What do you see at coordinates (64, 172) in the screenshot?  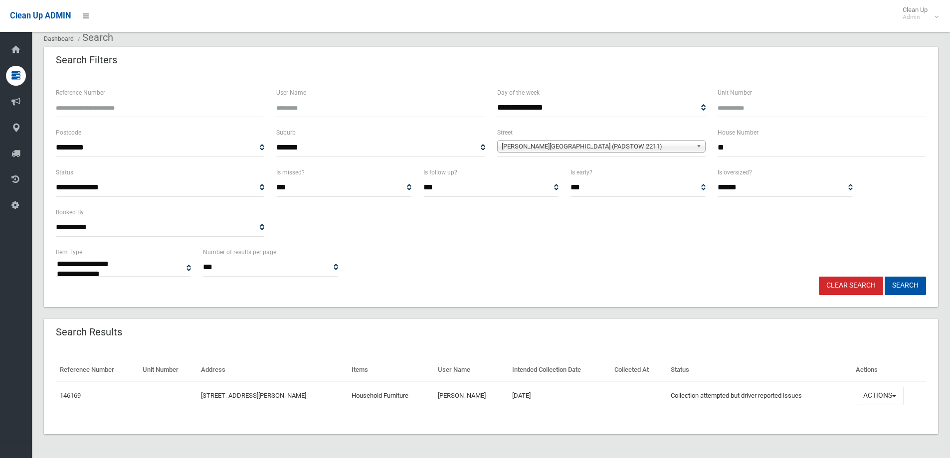 I see `label: Status` at bounding box center [64, 172].